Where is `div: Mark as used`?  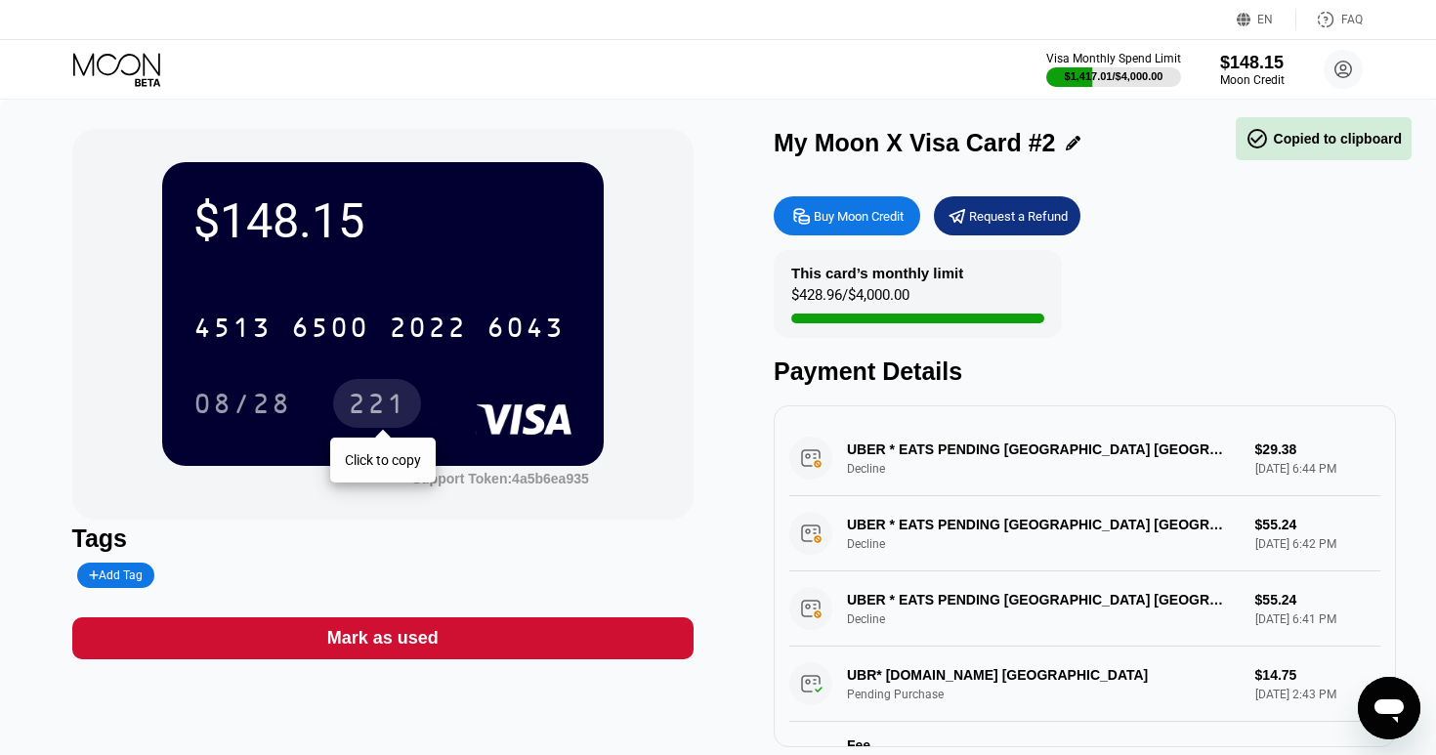 div: Mark as used is located at coordinates (383, 638).